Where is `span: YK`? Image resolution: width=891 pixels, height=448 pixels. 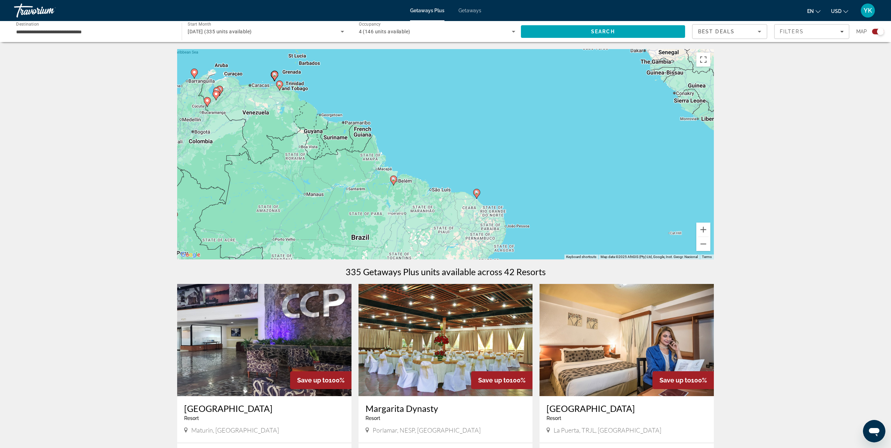
span: YK is located at coordinates (868, 11).